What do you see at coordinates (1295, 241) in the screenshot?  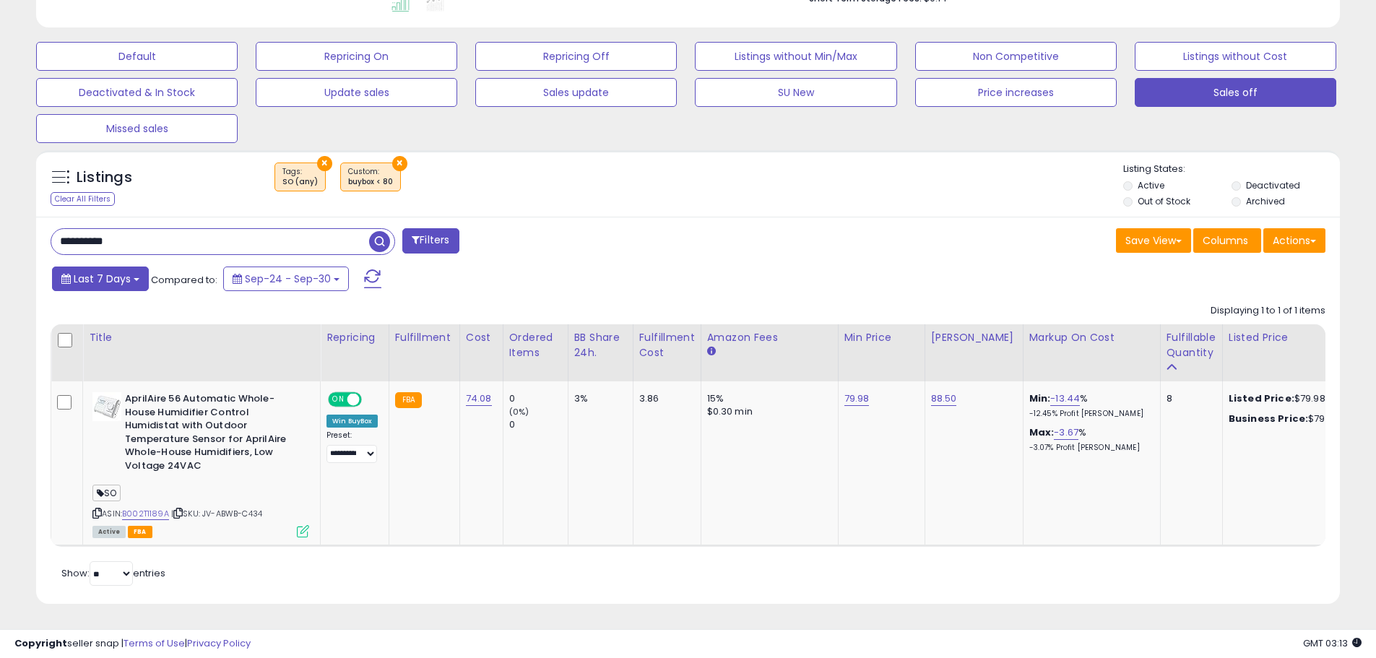 I see `button: Actions` at bounding box center [1295, 241].